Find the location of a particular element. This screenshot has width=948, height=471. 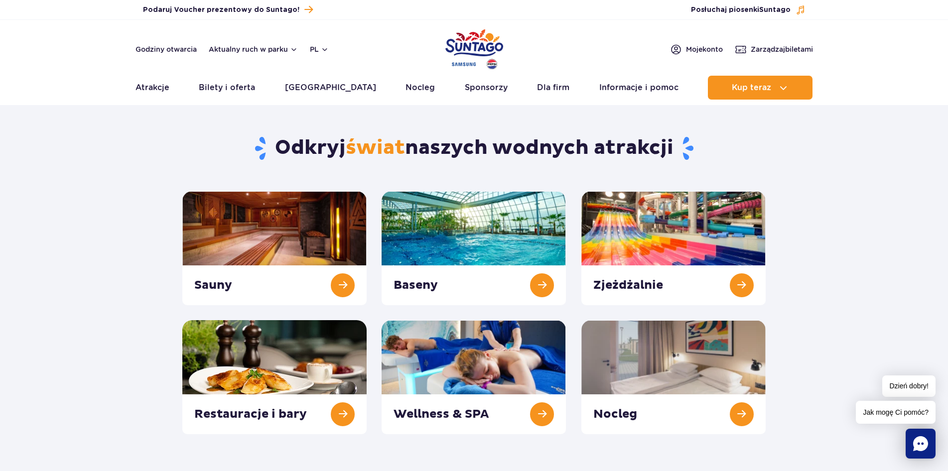

span: Dzień dobry! is located at coordinates (909, 386).